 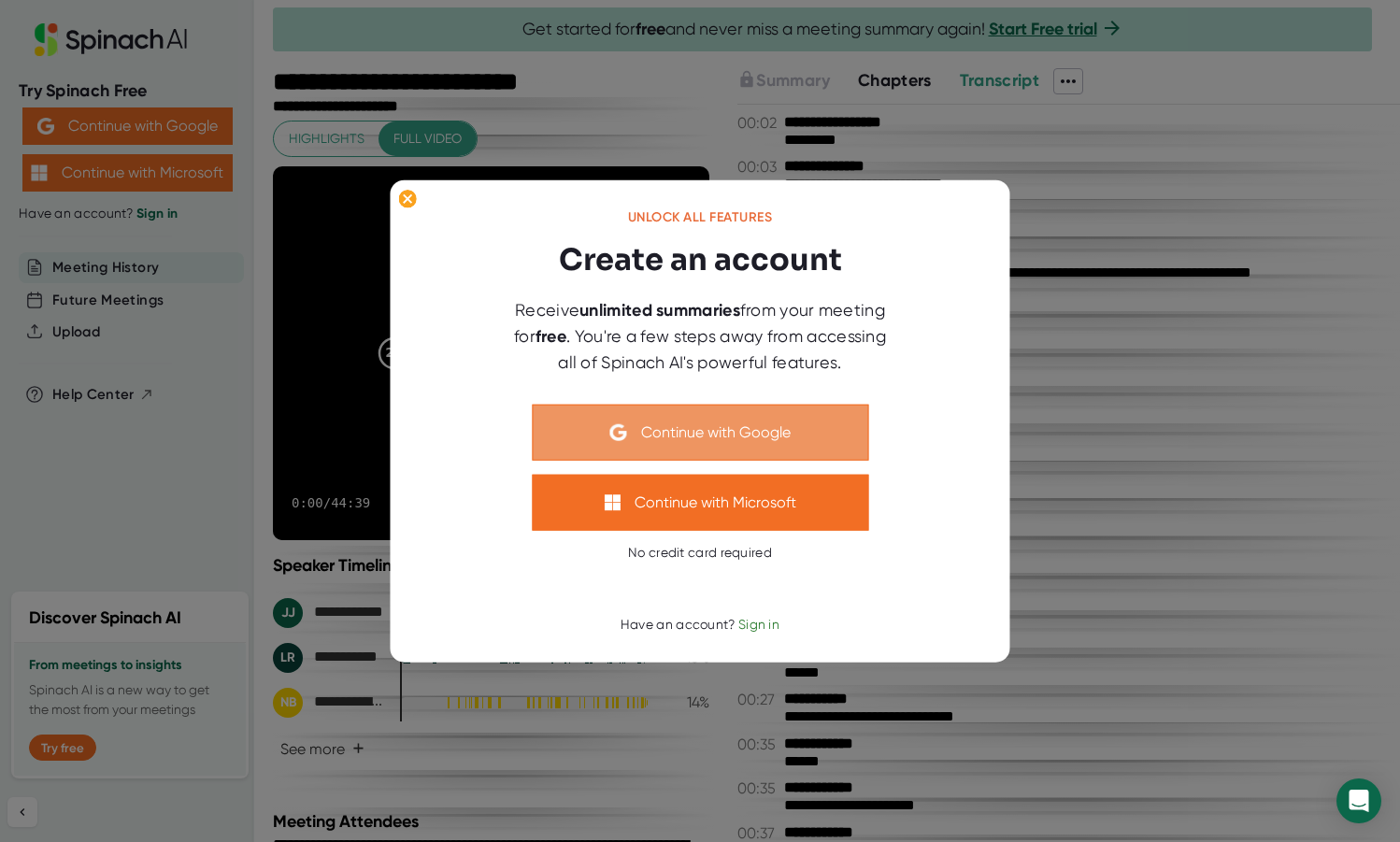 What do you see at coordinates (759, 624) in the screenshot?
I see `span: Sign in` at bounding box center [759, 624].